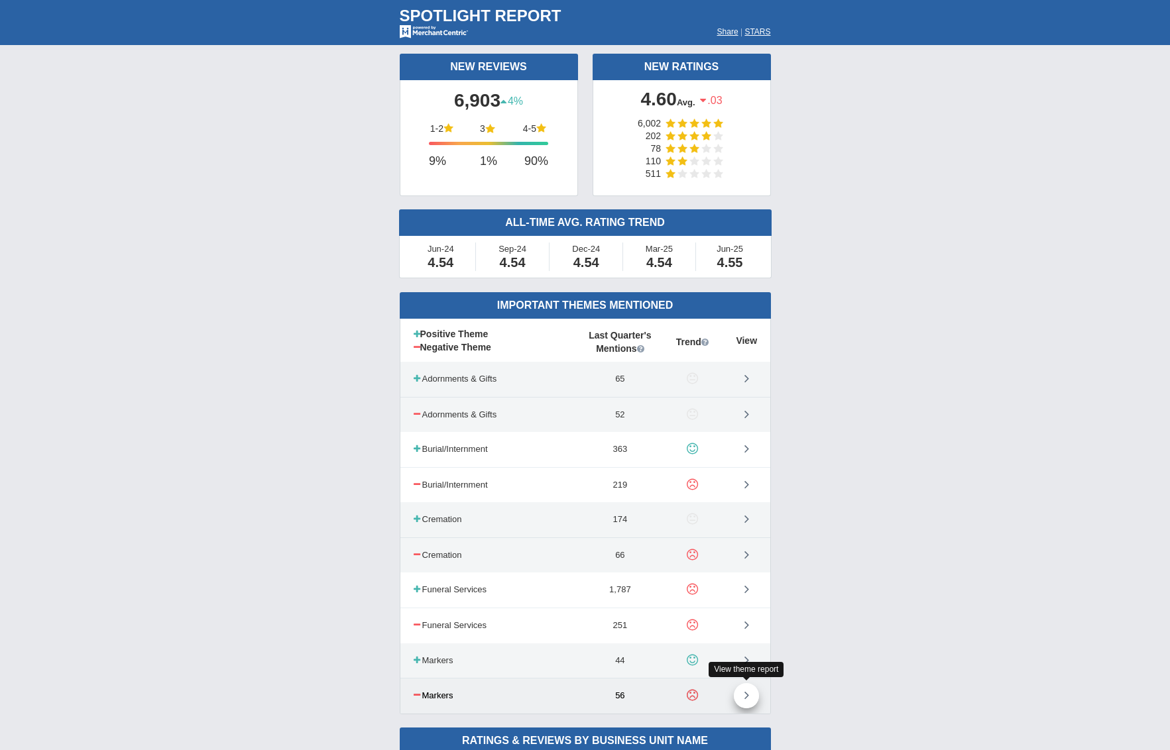  I want to click on a: Share, so click(728, 32).